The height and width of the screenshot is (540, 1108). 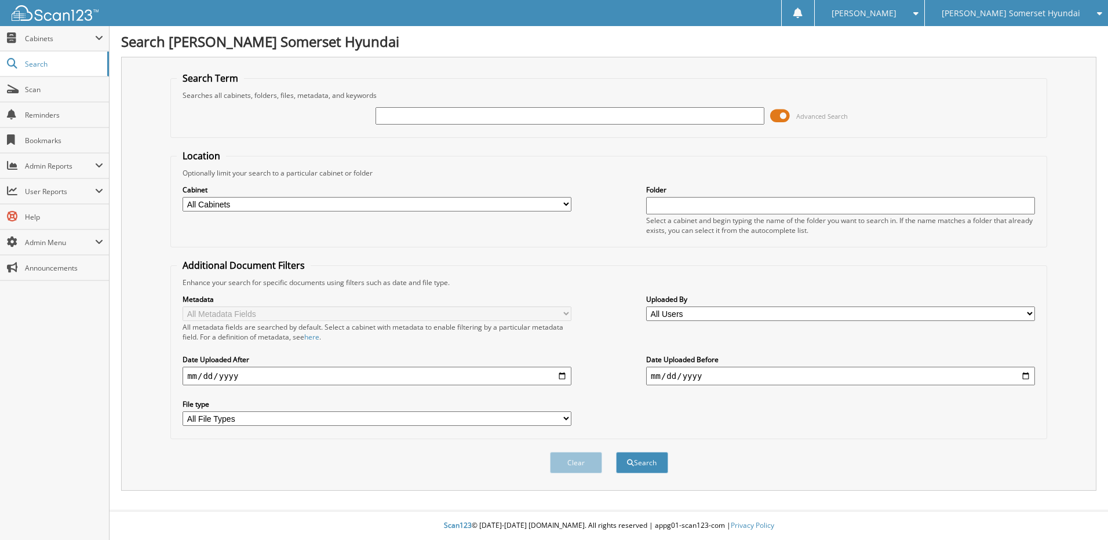 What do you see at coordinates (63, 64) in the screenshot?
I see `span: Search` at bounding box center [63, 64].